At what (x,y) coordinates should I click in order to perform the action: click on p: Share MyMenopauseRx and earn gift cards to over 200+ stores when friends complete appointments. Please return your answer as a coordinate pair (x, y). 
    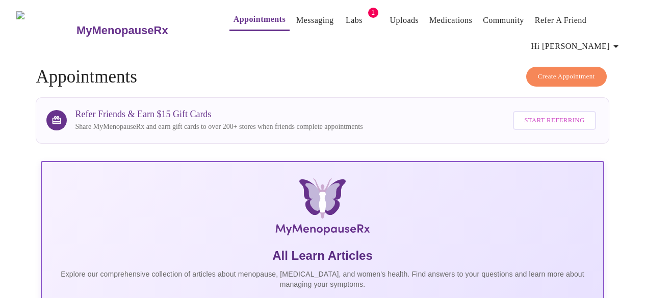
    Looking at the image, I should click on (219, 127).